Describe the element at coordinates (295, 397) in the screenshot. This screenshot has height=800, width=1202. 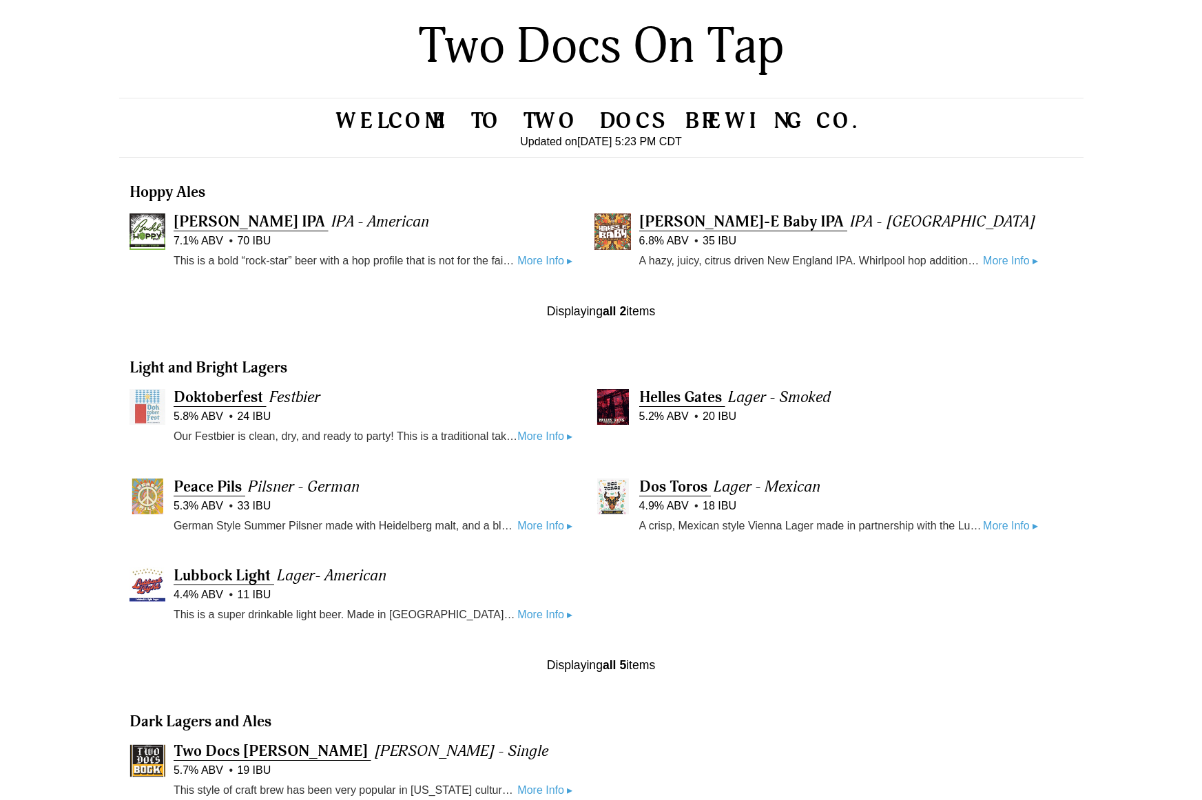
I see `span: Festbier` at that location.